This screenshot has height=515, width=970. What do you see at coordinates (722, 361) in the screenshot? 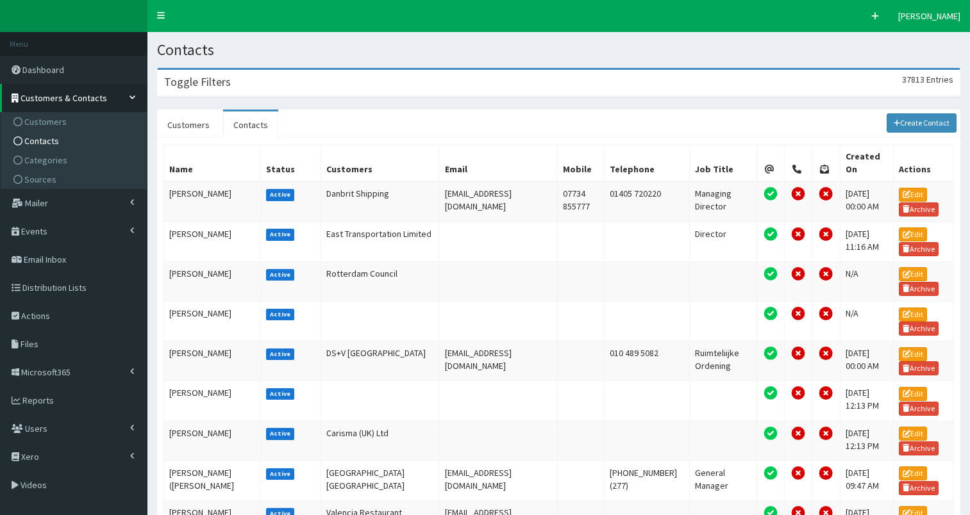
I see `td: Ruimteliijke Ordening` at bounding box center [722, 361].